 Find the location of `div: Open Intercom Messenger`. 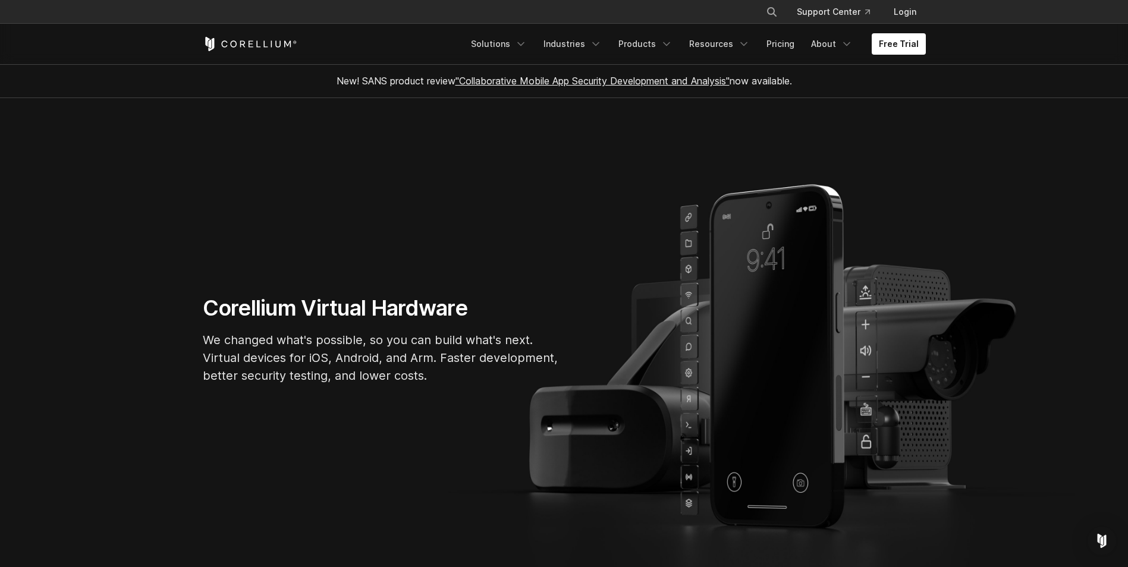

div: Open Intercom Messenger is located at coordinates (1102, 541).